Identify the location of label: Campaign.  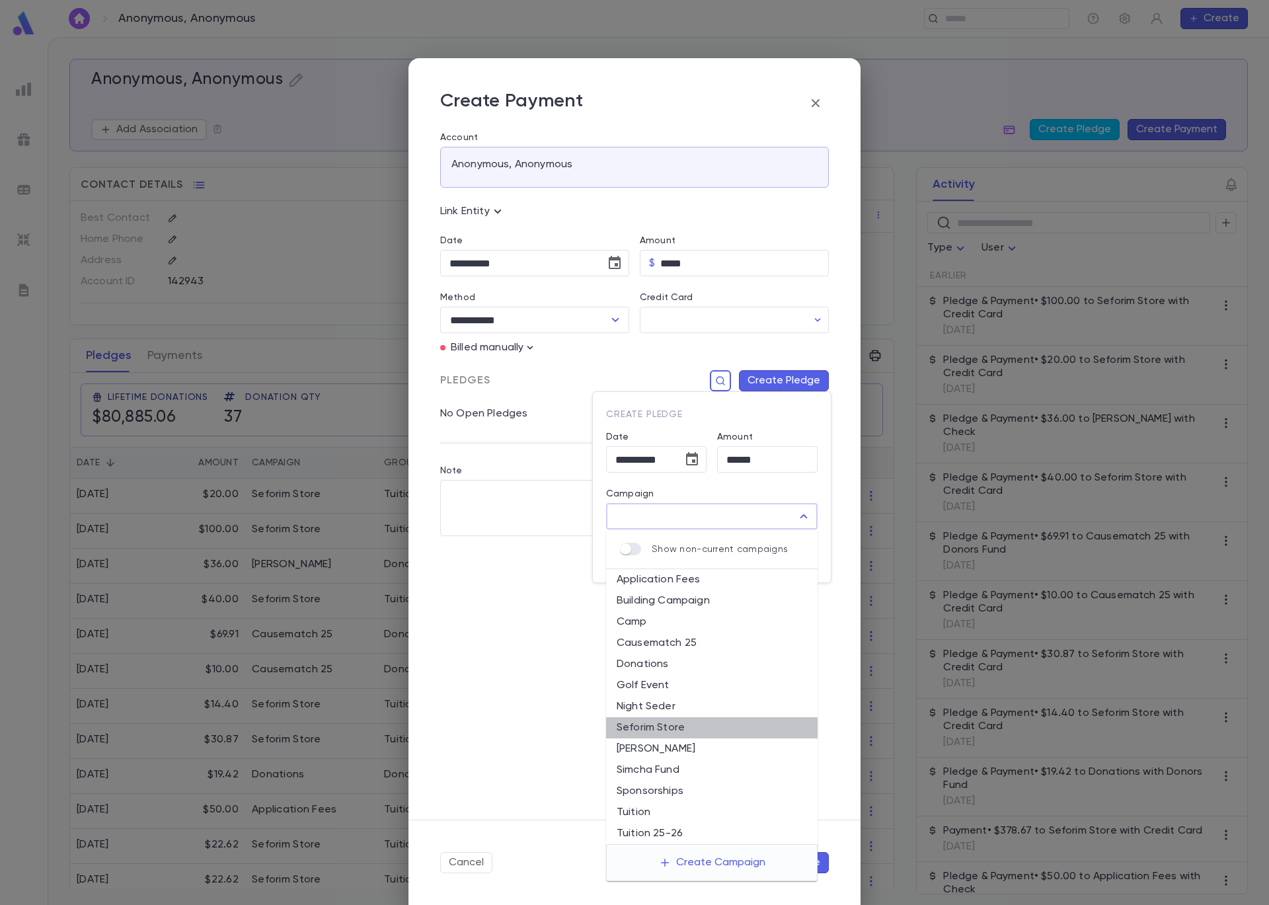
(630, 494).